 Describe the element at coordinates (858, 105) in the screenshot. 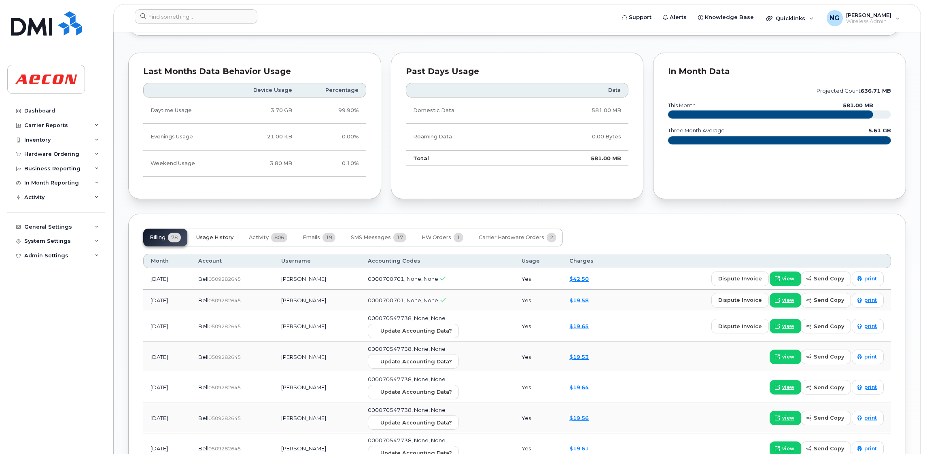

I see `text: 581.00 MB` at that location.